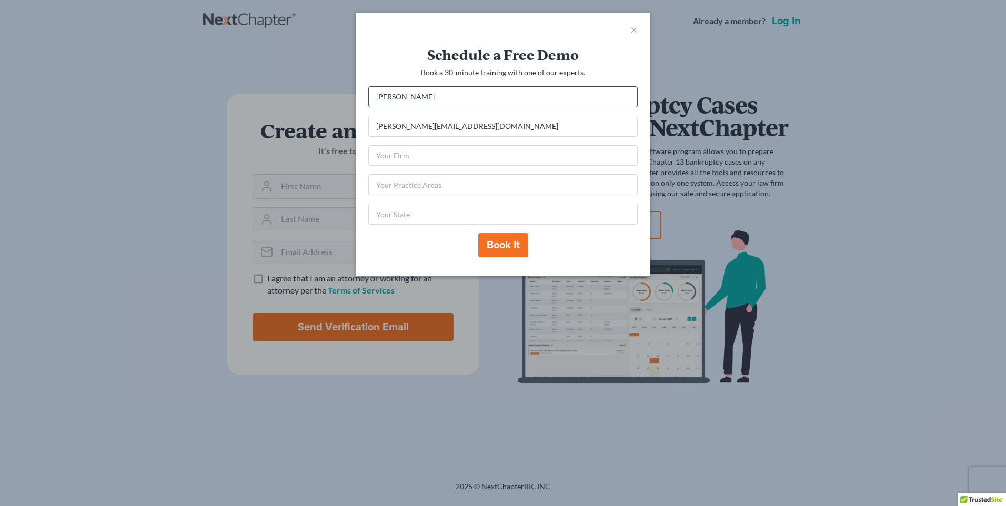 The image size is (1006, 506). What do you see at coordinates (503, 126) in the screenshot?
I see `input: Your Email` at bounding box center [503, 126].